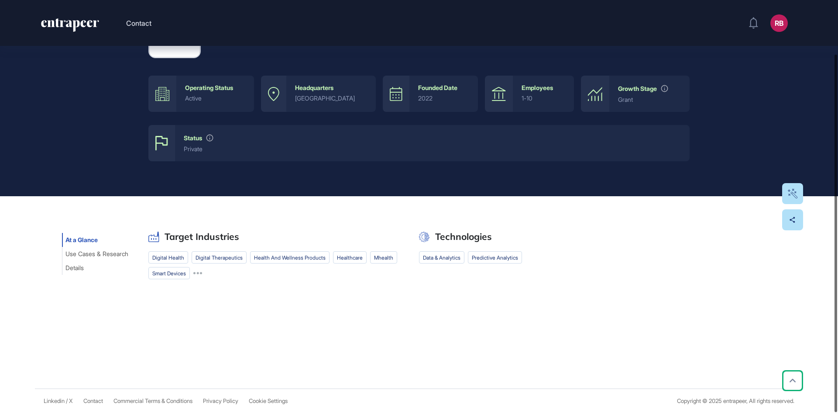 This screenshot has width=838, height=413. Describe the element at coordinates (268, 400) in the screenshot. I see `span: Cookie Settings` at that location.